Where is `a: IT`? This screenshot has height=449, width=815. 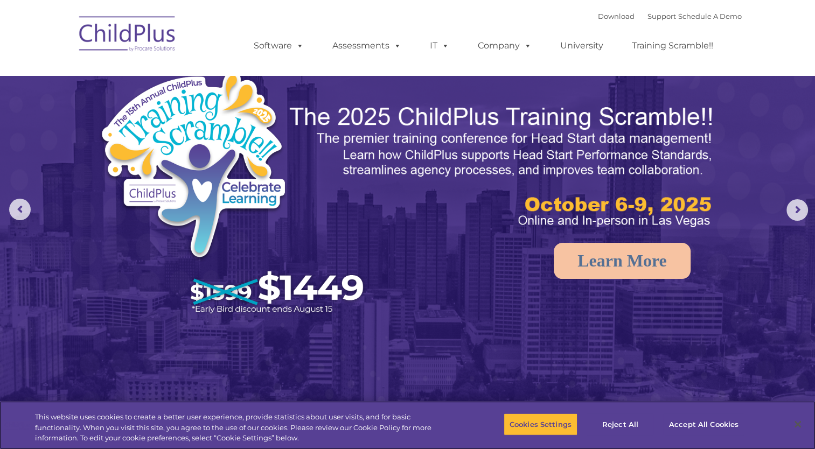 a: IT is located at coordinates (440, 46).